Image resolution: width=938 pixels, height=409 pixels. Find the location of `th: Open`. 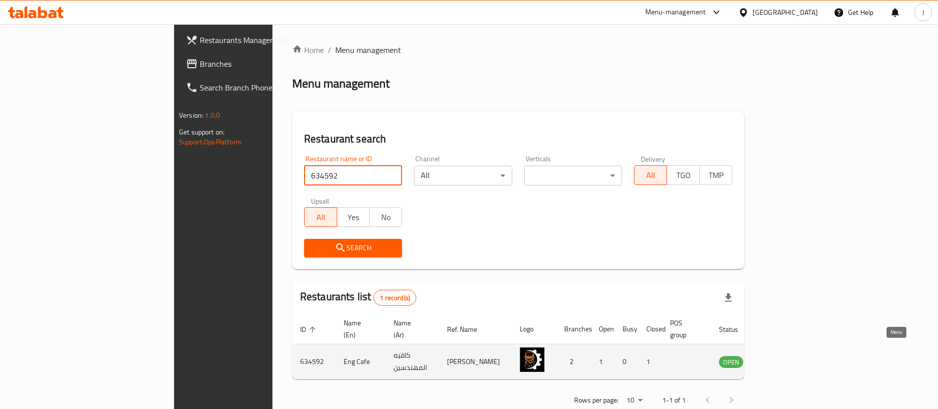

th: Open is located at coordinates (603, 329).